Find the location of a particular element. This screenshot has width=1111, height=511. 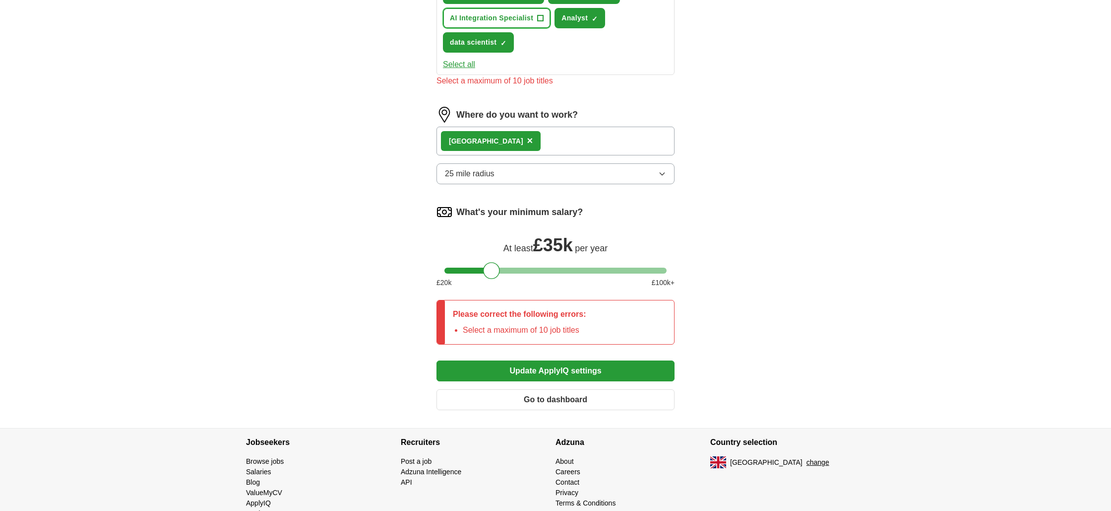

button: data scientist✓ is located at coordinates (478, 42).